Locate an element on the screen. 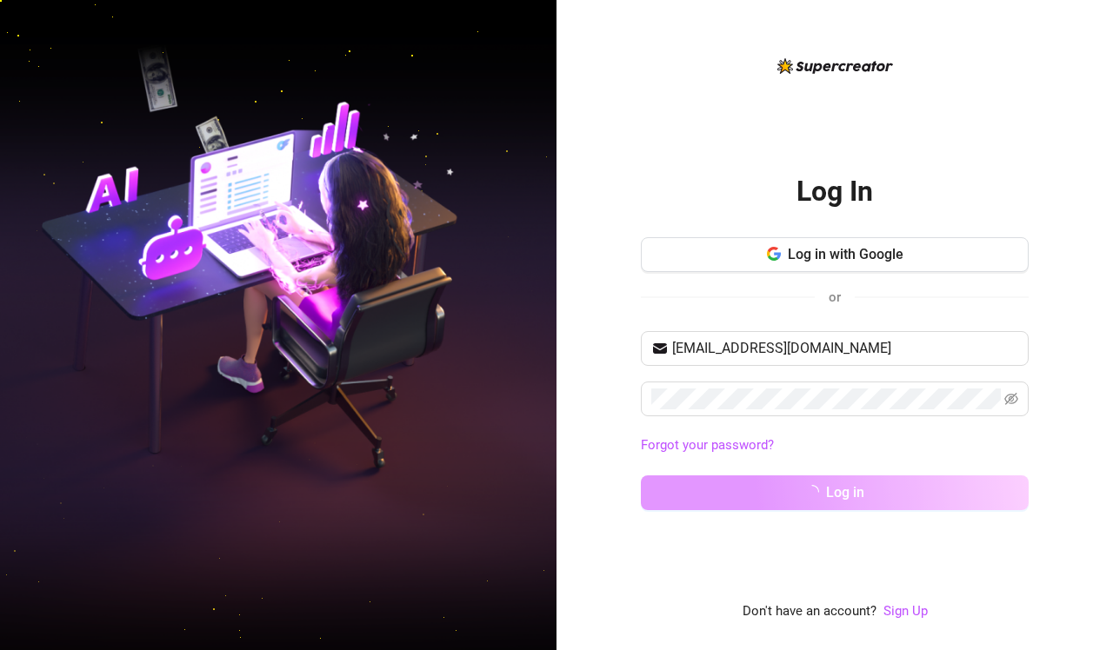 The height and width of the screenshot is (650, 1113). span: Log in with Google is located at coordinates (845, 254).